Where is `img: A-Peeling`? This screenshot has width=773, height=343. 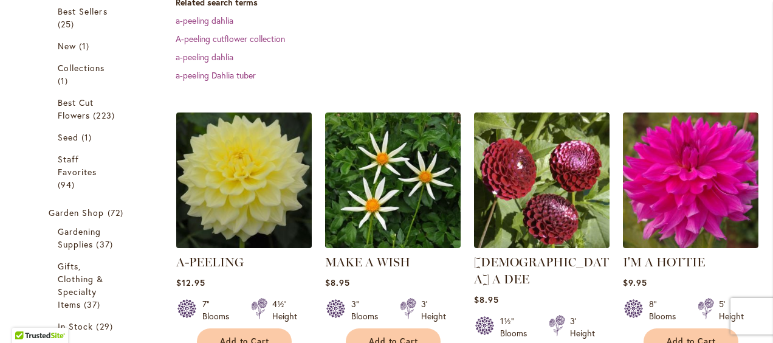
img: A-Peeling is located at coordinates (244, 181).